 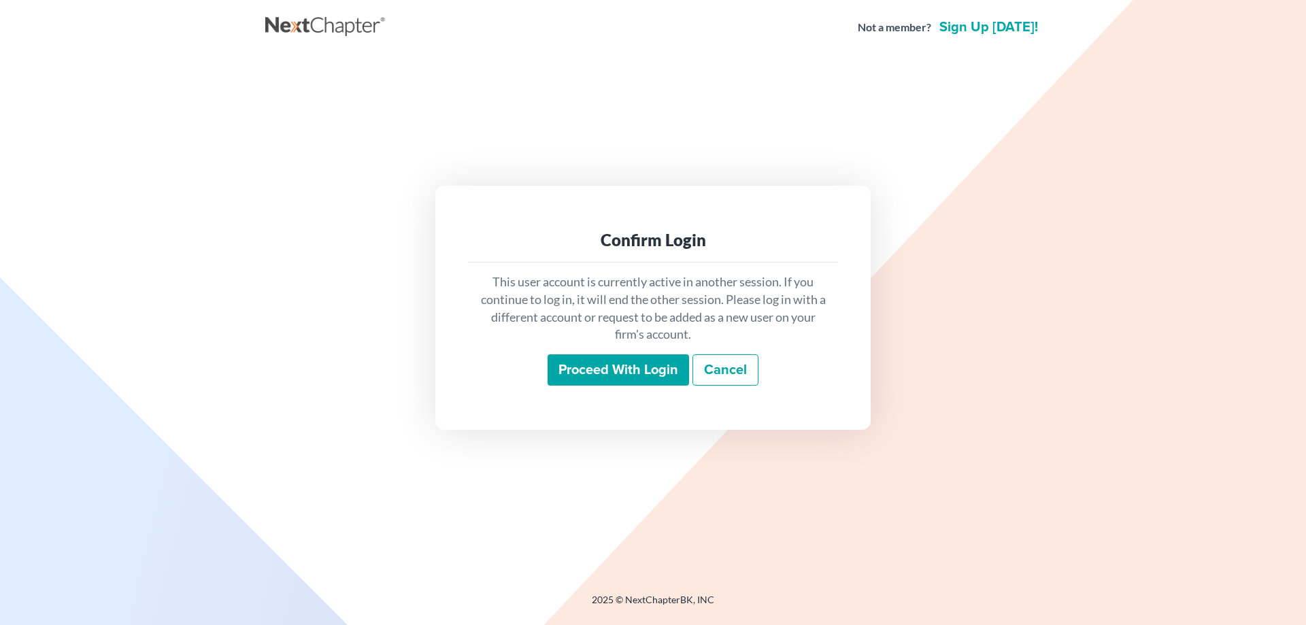 What do you see at coordinates (618, 370) in the screenshot?
I see `input: Proceed with login` at bounding box center [618, 370].